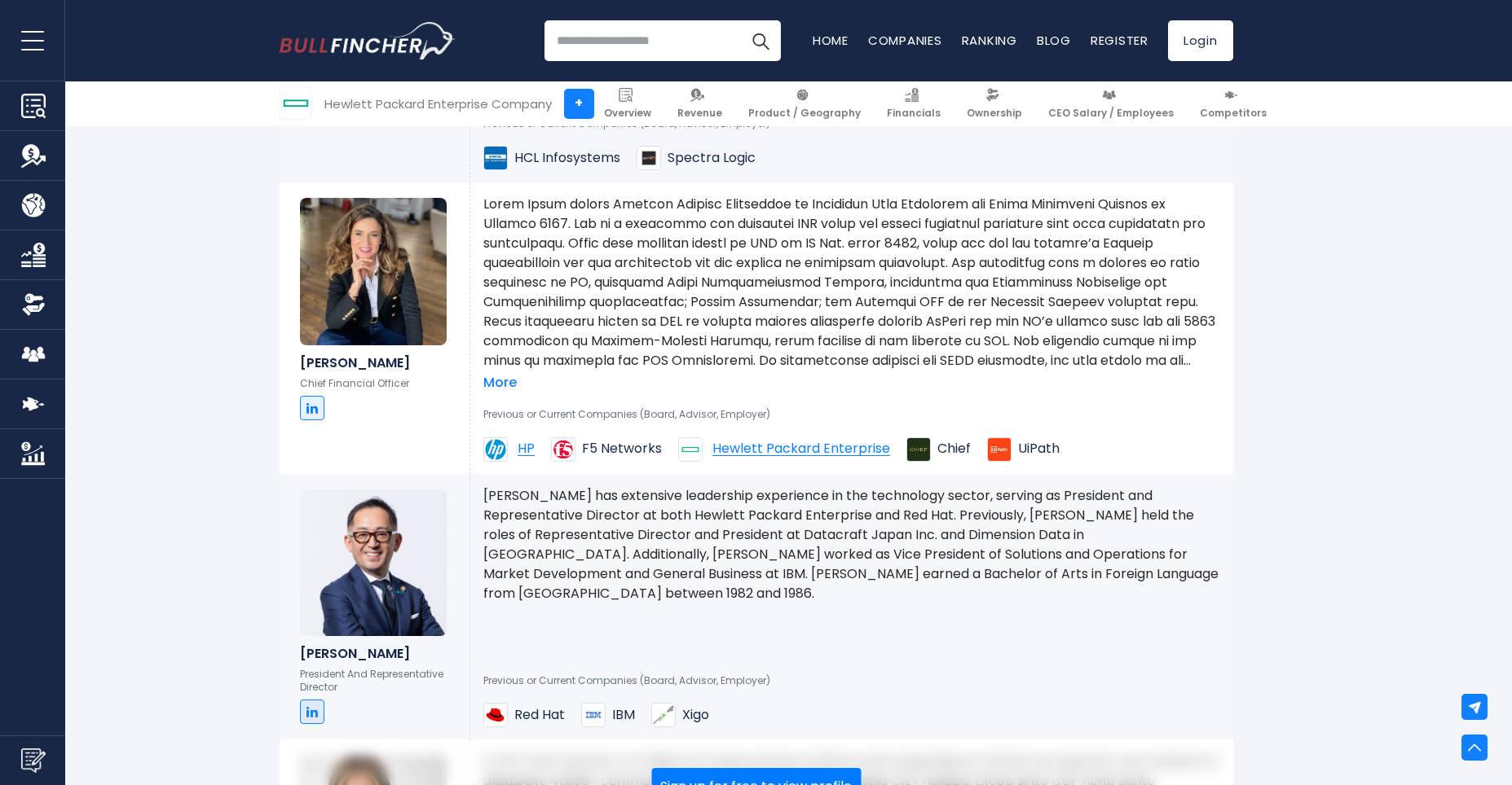 This screenshot has width=1512, height=785. Describe the element at coordinates (628, 104) in the screenshot. I see `a: Overview` at that location.